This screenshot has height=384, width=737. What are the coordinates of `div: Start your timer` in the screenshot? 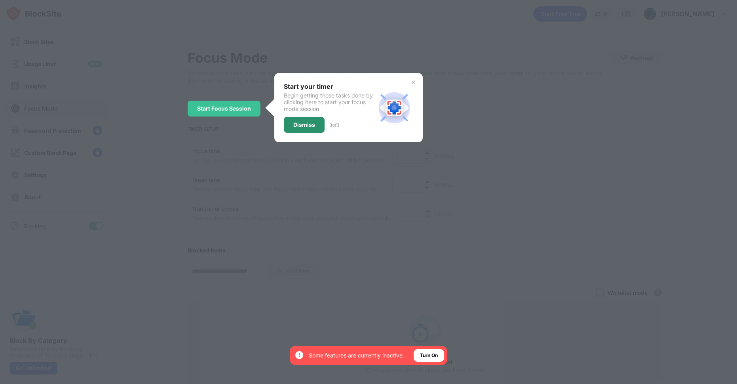 It's located at (329, 86).